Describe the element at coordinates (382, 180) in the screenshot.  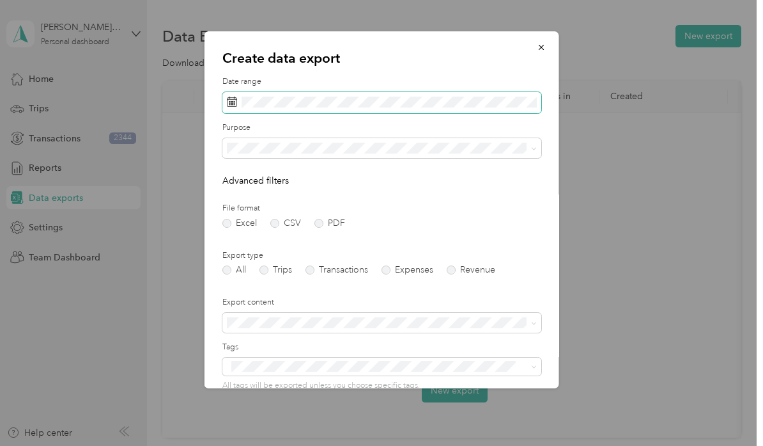
I see `p: Advanced filters` at that location.